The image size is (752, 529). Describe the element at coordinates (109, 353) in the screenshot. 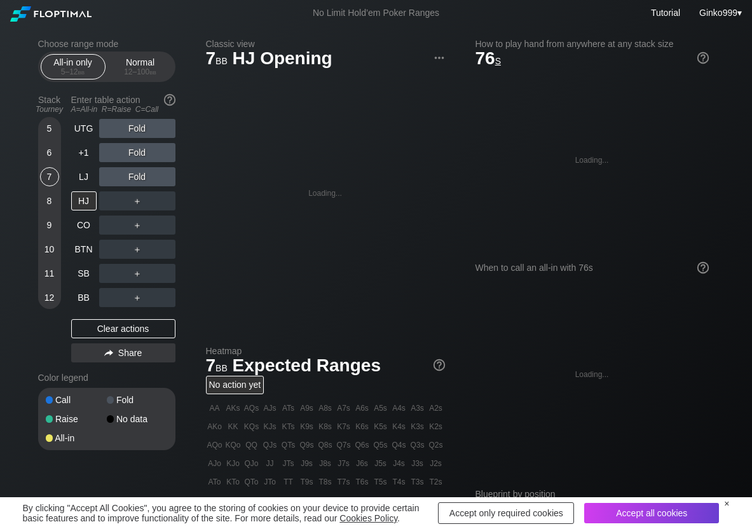

I see `img: share.864f2f62.svg` at that location.